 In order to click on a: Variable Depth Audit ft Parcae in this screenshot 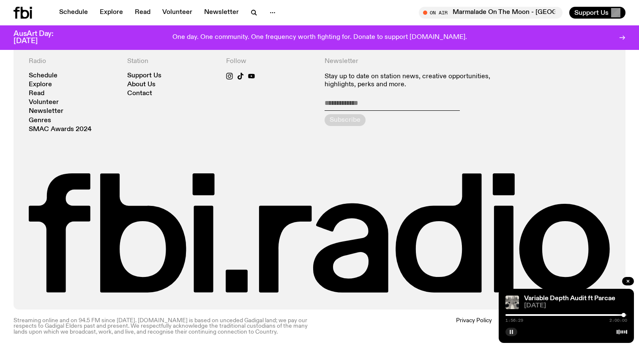, I will do `click(569, 298)`.